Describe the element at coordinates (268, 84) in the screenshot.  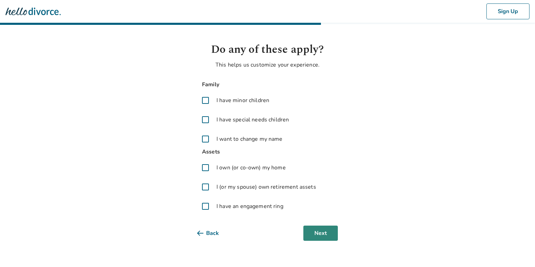
I see `span: Family` at that location.